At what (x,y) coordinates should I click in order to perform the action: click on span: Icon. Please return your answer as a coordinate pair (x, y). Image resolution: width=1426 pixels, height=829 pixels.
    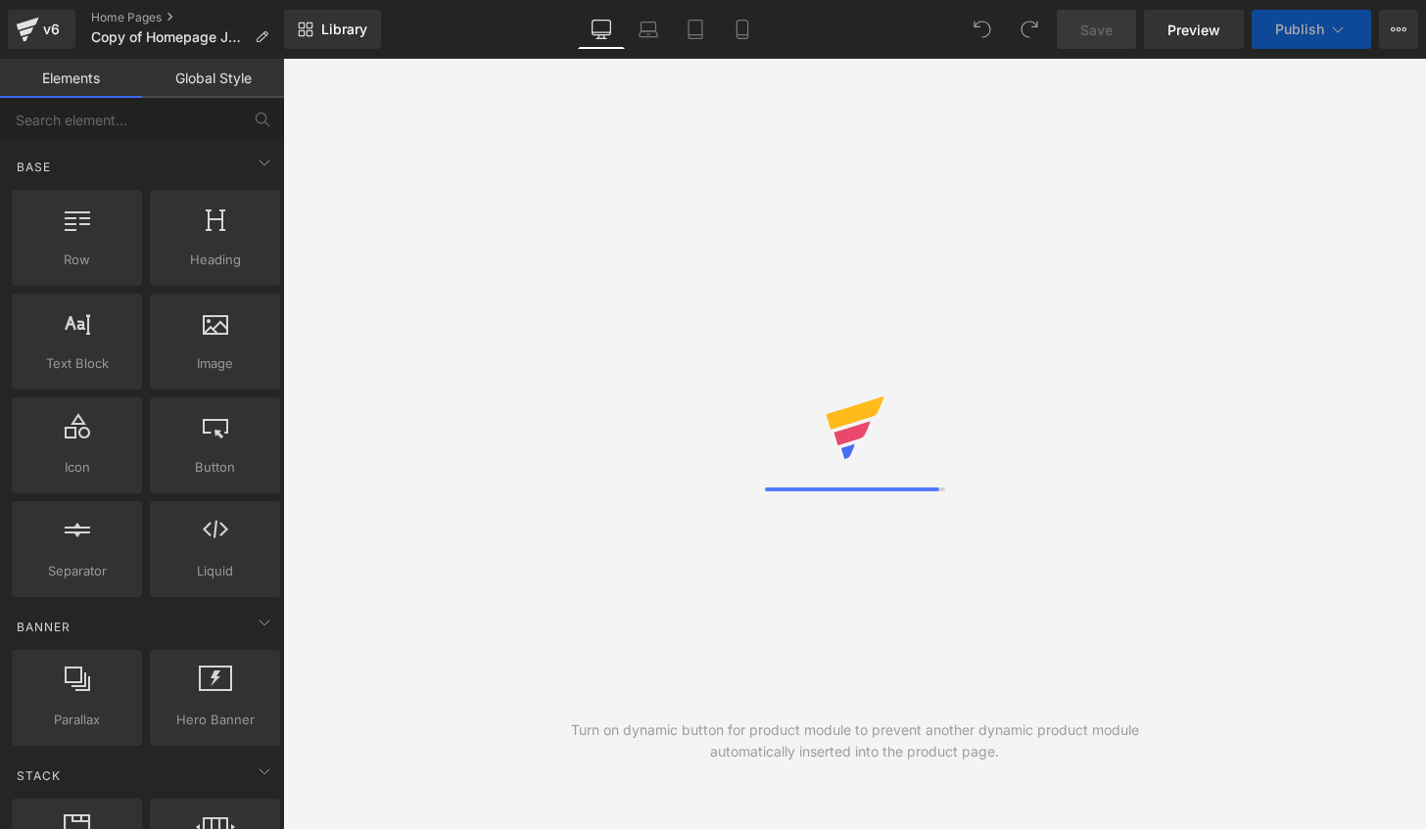
    Looking at the image, I should click on (76, 467).